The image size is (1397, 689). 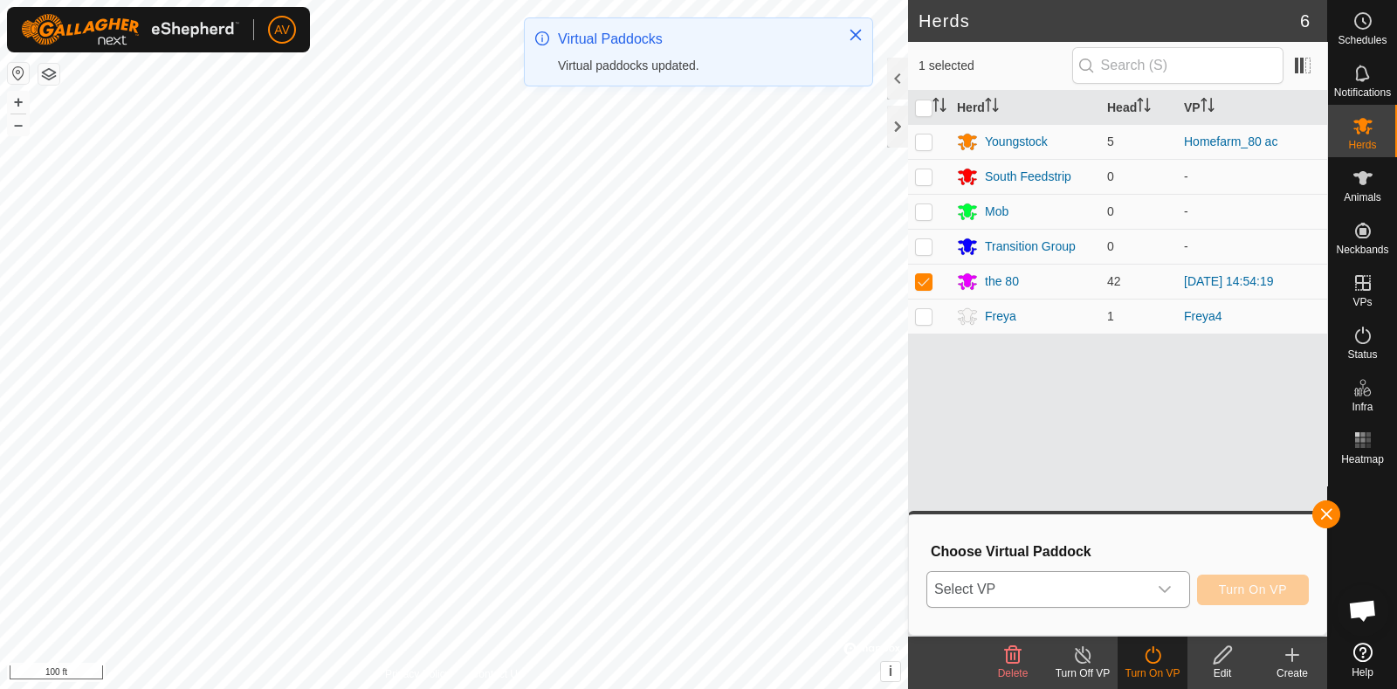 I want to click on input: Search (S), so click(x=1178, y=65).